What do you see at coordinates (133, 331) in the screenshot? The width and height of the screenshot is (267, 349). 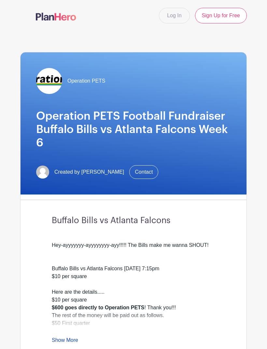 I see `div: $100 Half time` at bounding box center [133, 331].